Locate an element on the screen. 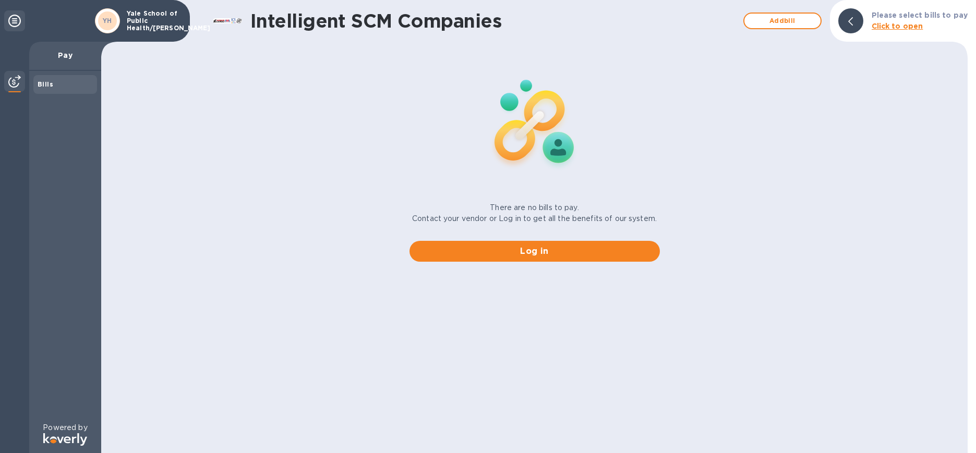 The width and height of the screenshot is (976, 453). b: Bills is located at coordinates (45, 84).